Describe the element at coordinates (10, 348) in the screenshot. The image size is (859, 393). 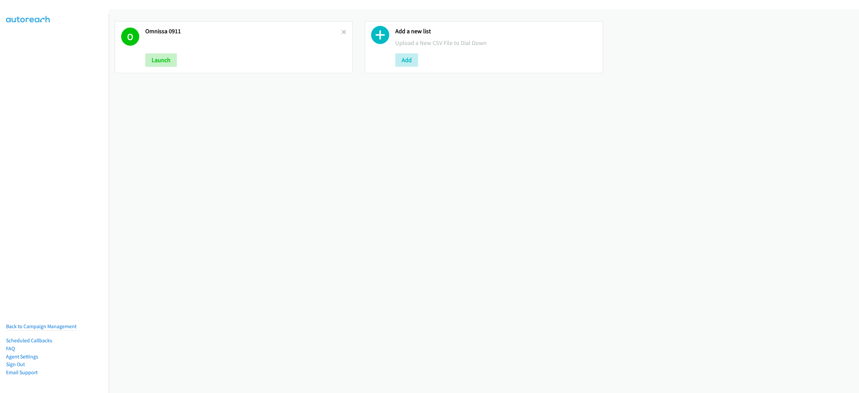
I see `a: FAQ` at that location.